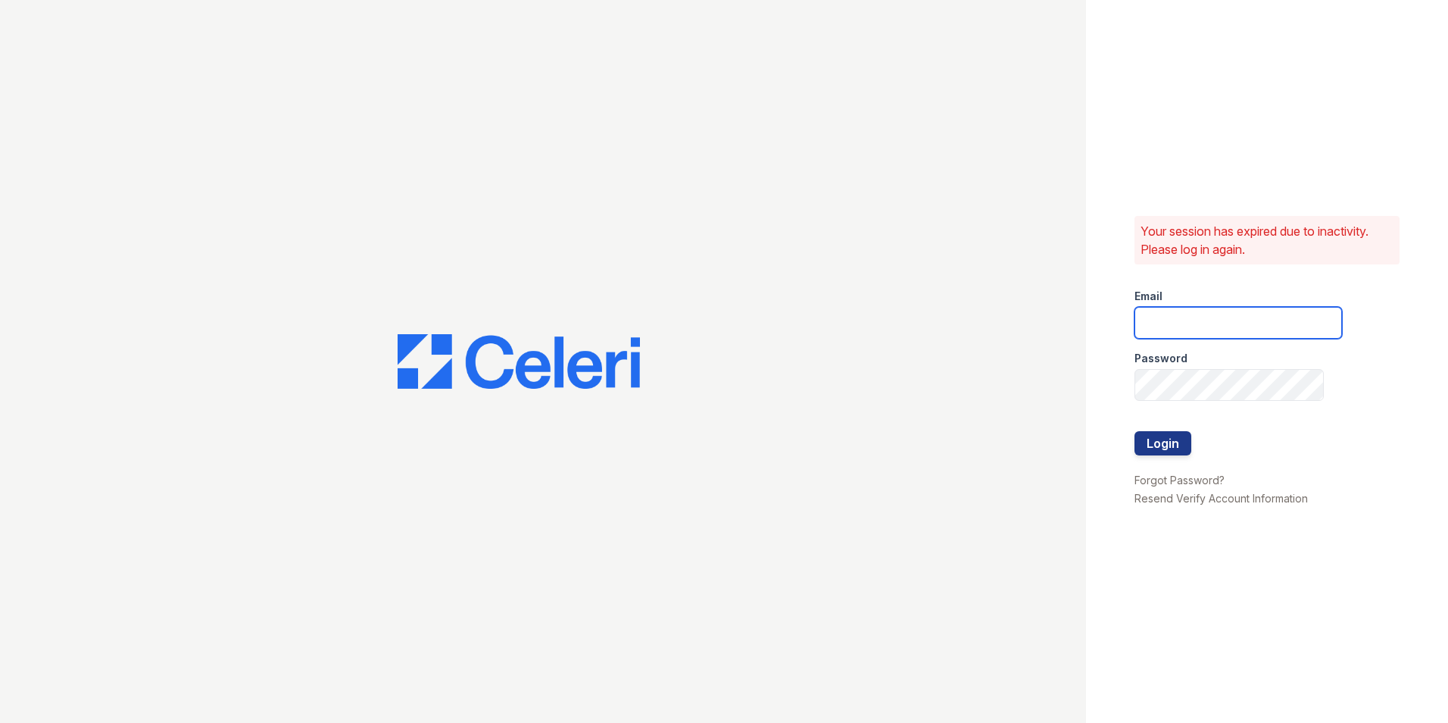  What do you see at coordinates (1180, 480) in the screenshot?
I see `a: Forgot Password?` at bounding box center [1180, 480].